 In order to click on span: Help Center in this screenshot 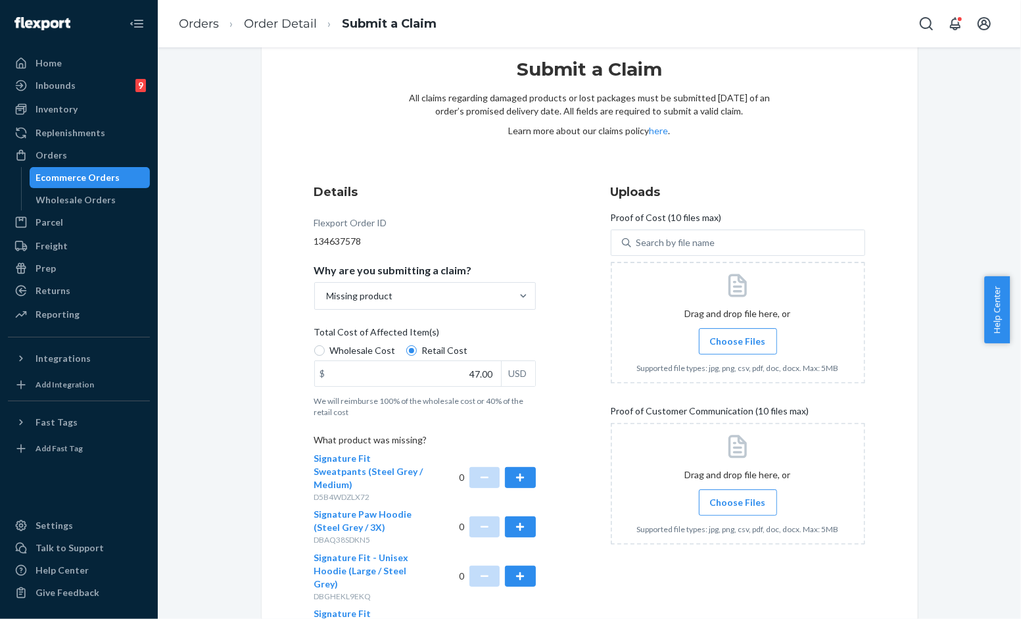, I will do `click(997, 310)`.